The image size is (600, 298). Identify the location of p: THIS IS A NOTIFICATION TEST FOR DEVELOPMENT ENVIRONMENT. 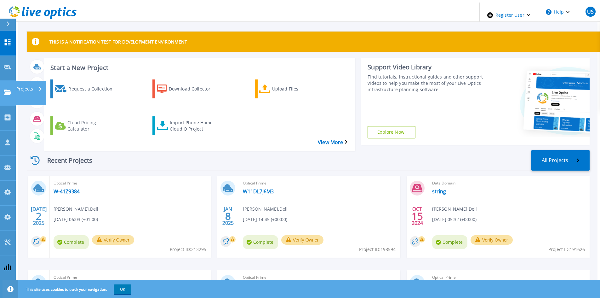
(118, 42).